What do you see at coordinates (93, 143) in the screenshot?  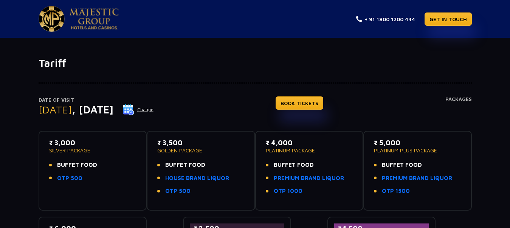 I see `p: ₹ 3,000` at bounding box center [93, 143].